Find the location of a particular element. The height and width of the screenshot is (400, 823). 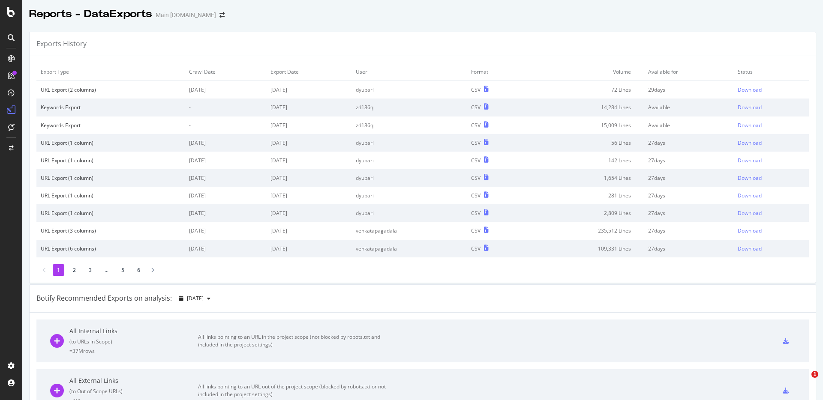

li: 2 is located at coordinates (74, 270).